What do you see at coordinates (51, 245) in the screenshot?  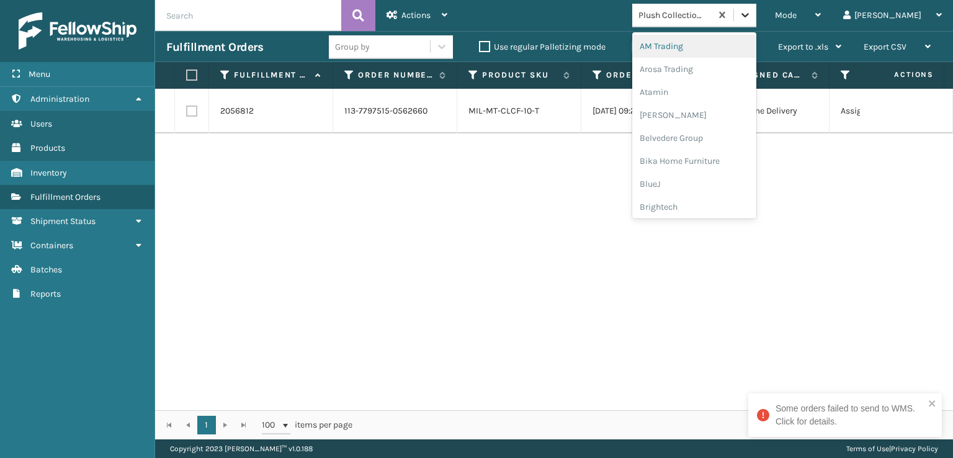 I see `span: Containers` at bounding box center [51, 245].